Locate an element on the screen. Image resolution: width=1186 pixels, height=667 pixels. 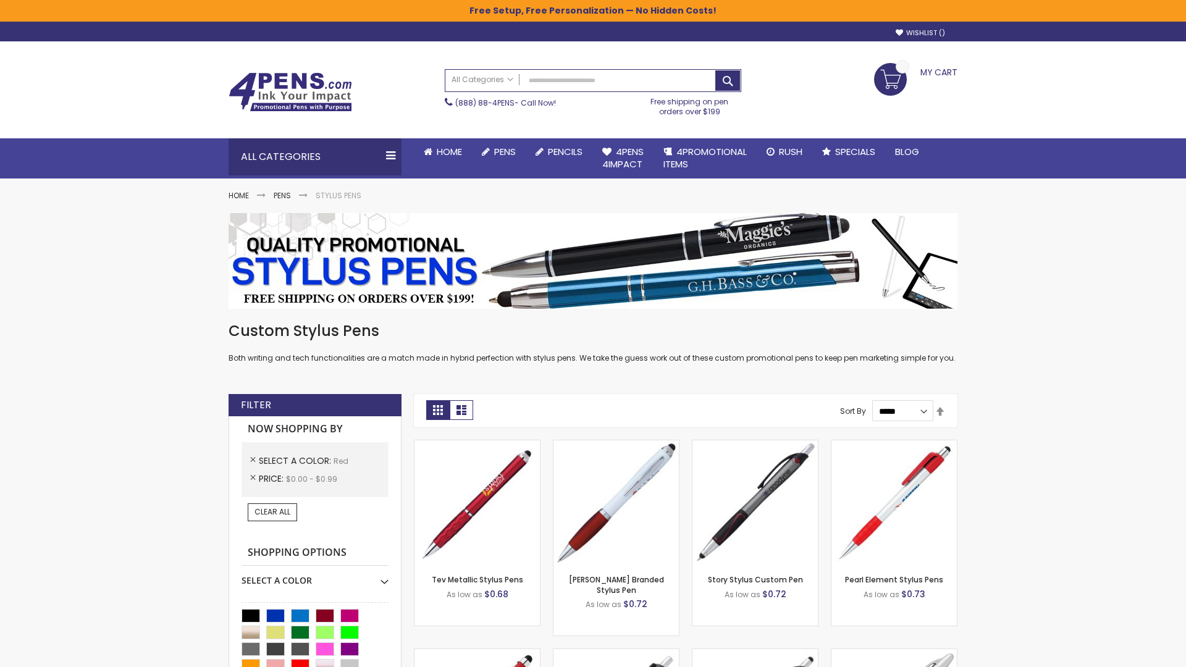
a: (888) 88-4PENS is located at coordinates (485, 103).